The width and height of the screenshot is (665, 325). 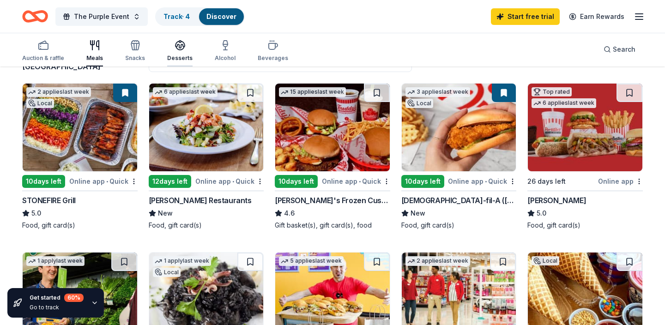 I want to click on div: 15 applies last week, so click(x=312, y=92).